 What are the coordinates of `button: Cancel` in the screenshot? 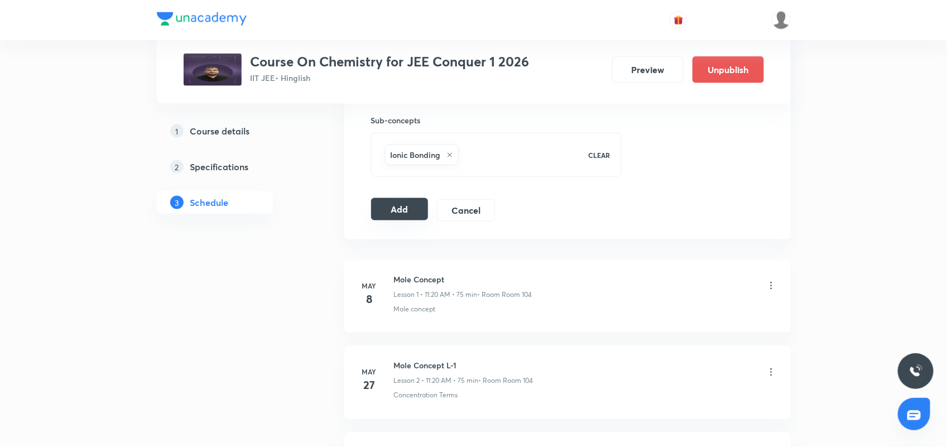 It's located at (465, 210).